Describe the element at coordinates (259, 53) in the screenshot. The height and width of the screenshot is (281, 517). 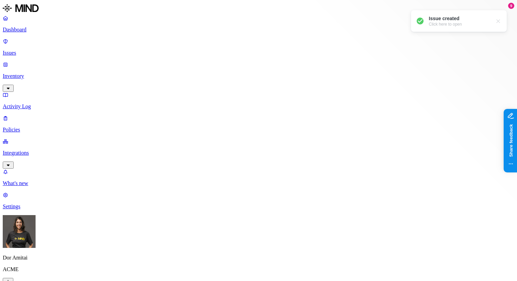
I see `p: Issues` at that location.